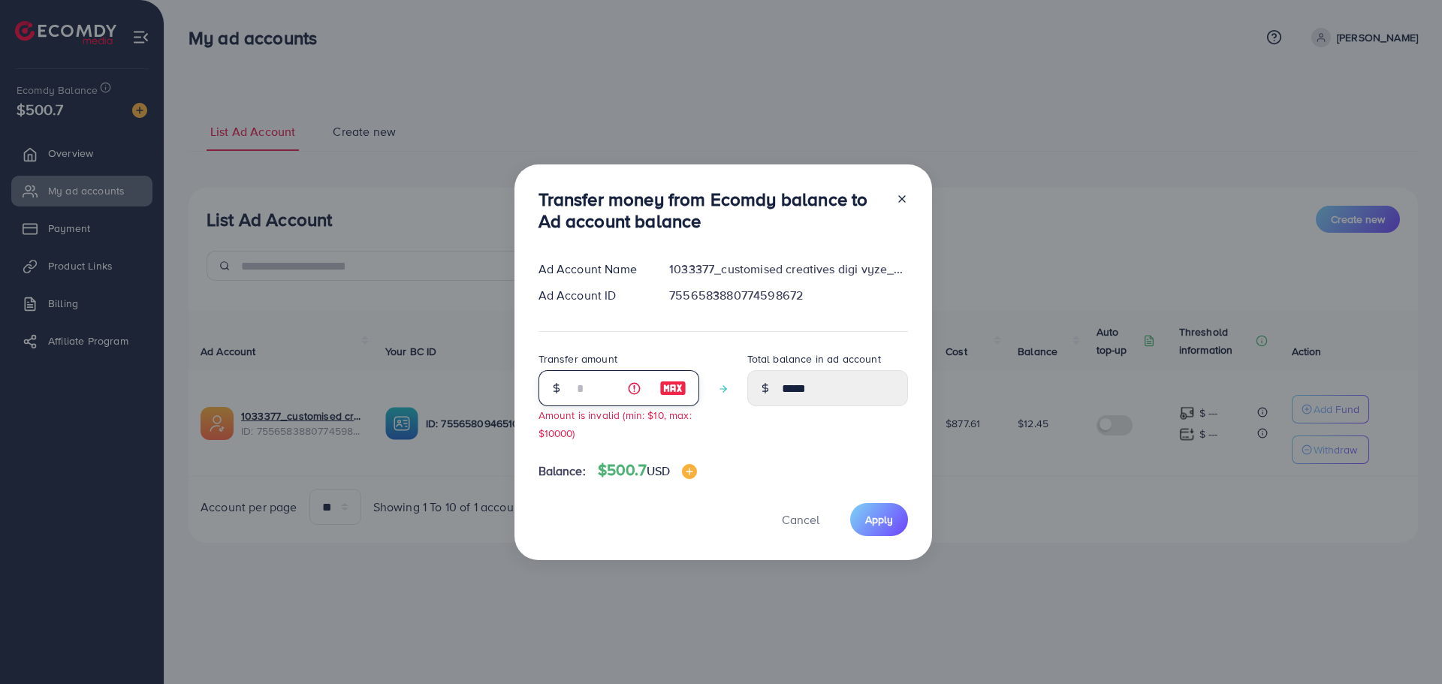 This screenshot has height=684, width=1442. Describe the element at coordinates (879, 519) in the screenshot. I see `button: Apply` at that location.